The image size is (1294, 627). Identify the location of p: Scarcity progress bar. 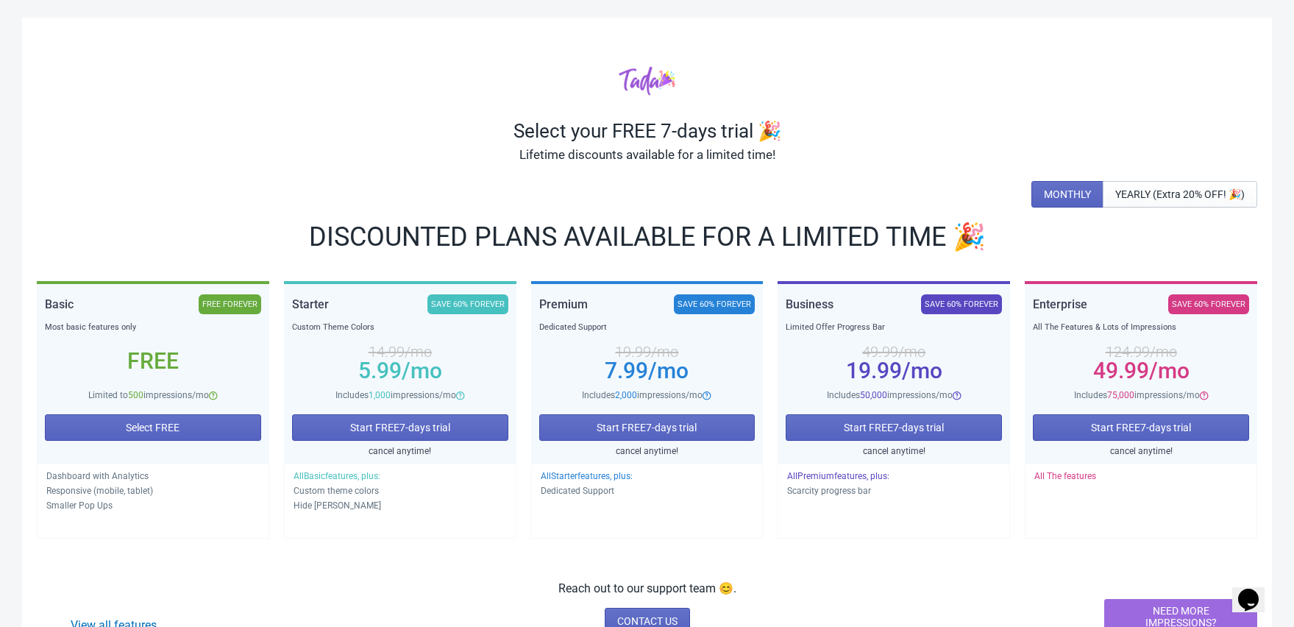
(894, 491).